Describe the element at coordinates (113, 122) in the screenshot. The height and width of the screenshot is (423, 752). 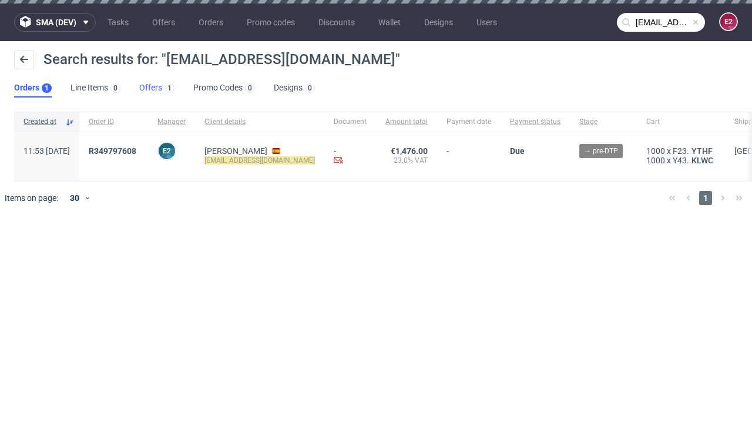
I see `span: Order ID` at that location.